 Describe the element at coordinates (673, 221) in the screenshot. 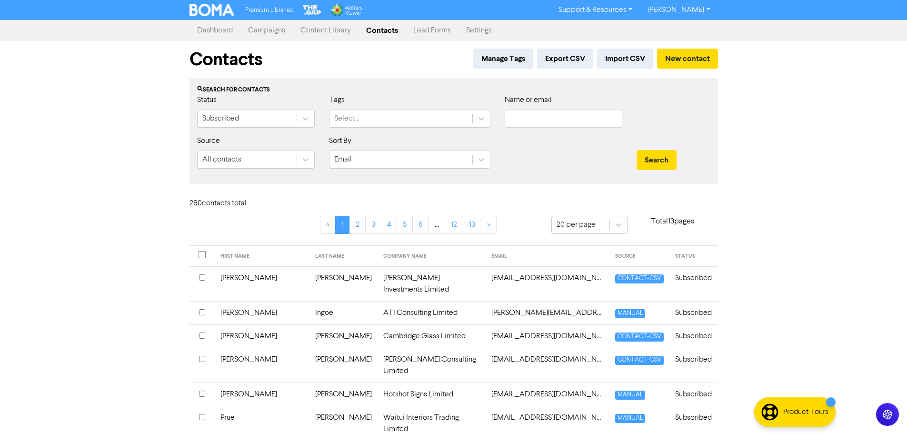

I see `p: Total 13 pages` at that location.